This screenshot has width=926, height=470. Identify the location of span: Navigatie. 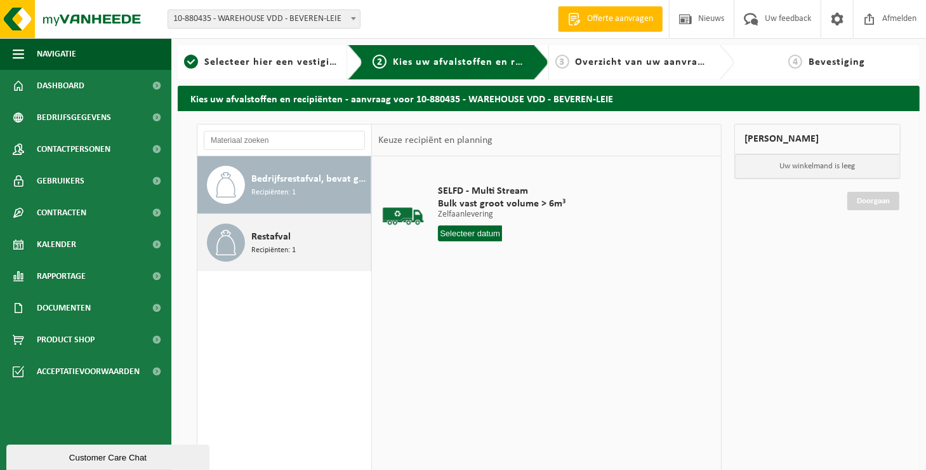
(56, 54).